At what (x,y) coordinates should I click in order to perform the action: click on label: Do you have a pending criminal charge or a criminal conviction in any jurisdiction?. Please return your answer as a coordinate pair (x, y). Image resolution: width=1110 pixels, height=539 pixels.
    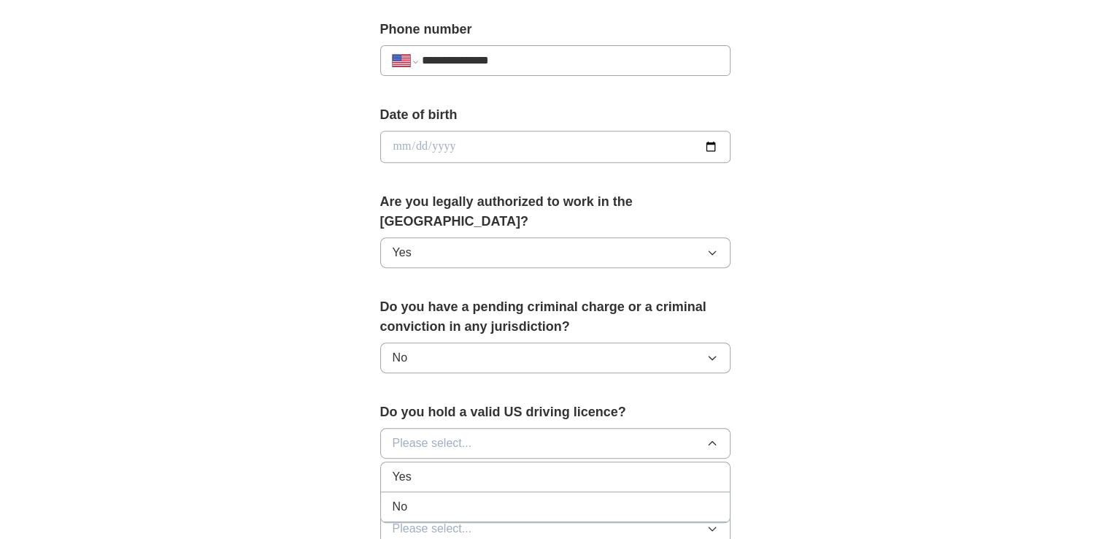
    Looking at the image, I should click on (555, 317).